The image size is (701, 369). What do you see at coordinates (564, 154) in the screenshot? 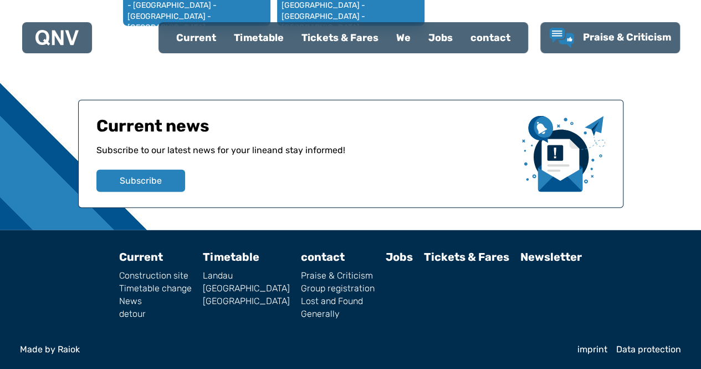
I see `img: newsletter` at bounding box center [564, 154].